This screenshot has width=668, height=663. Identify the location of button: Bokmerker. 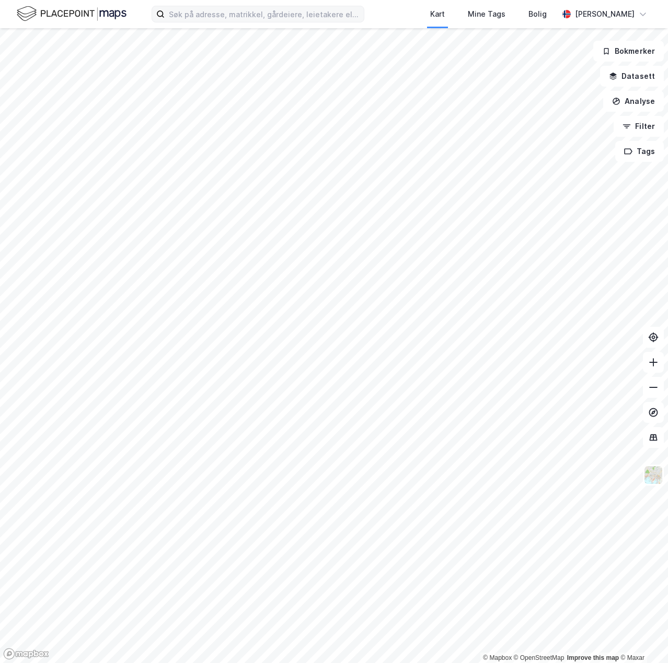
(628, 51).